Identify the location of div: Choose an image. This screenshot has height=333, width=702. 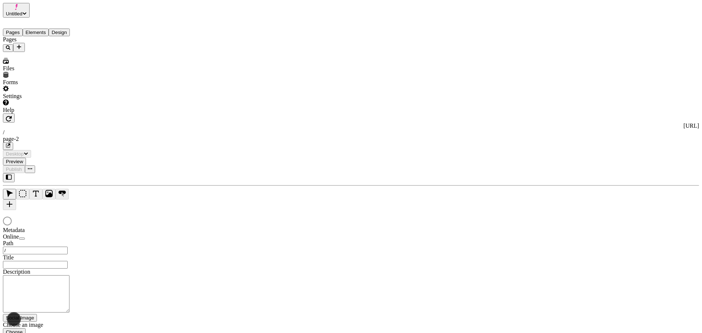
(47, 325).